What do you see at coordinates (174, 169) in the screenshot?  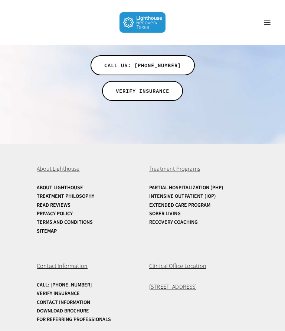 I see `span: Treatment Programs` at bounding box center [174, 169].